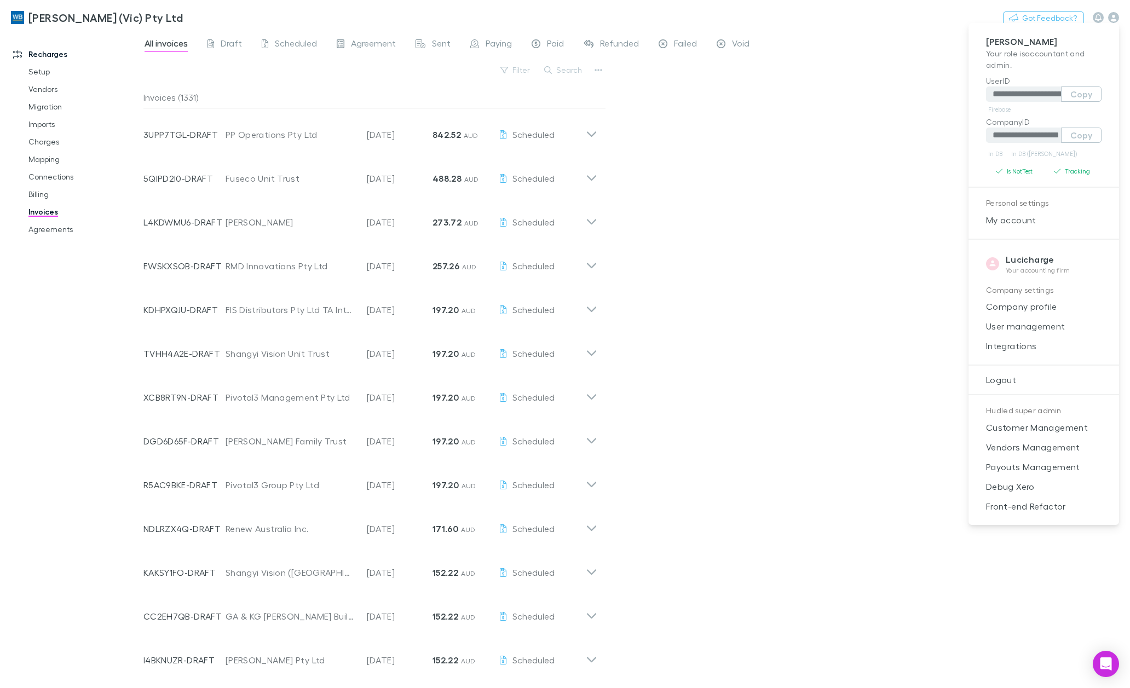 This screenshot has height=688, width=1130. What do you see at coordinates (1043, 80) in the screenshot?
I see `p: UserID` at bounding box center [1043, 80].